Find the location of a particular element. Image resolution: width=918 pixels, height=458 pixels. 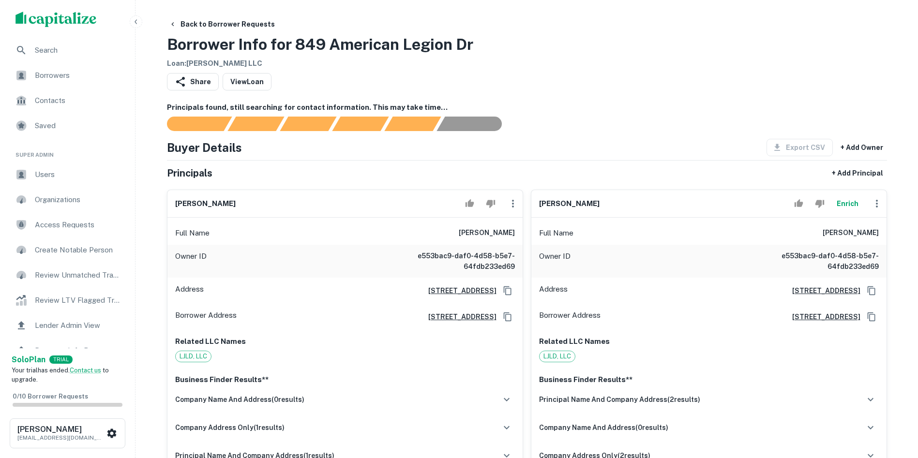

span: Borrowers is located at coordinates (78, 75).